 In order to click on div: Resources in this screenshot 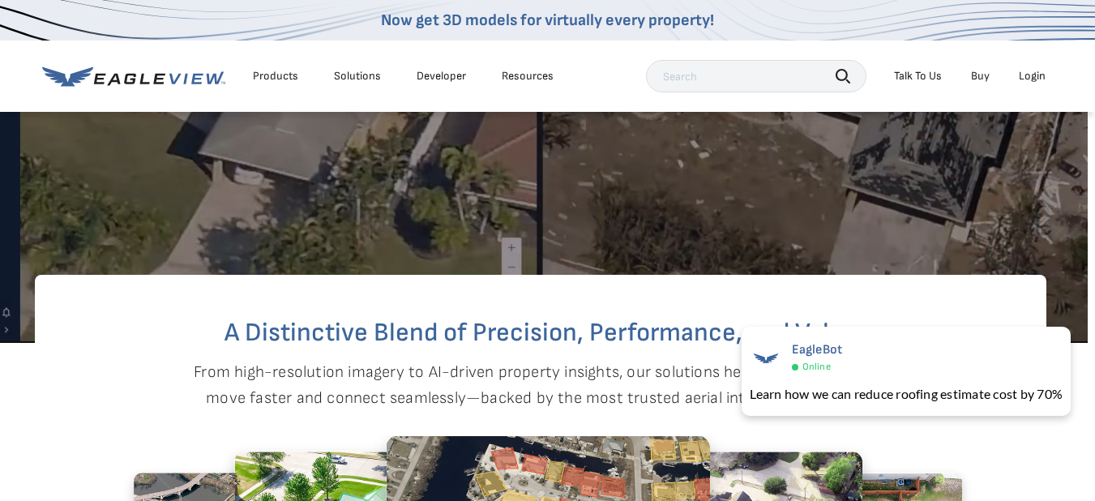, I will do `click(528, 76)`.